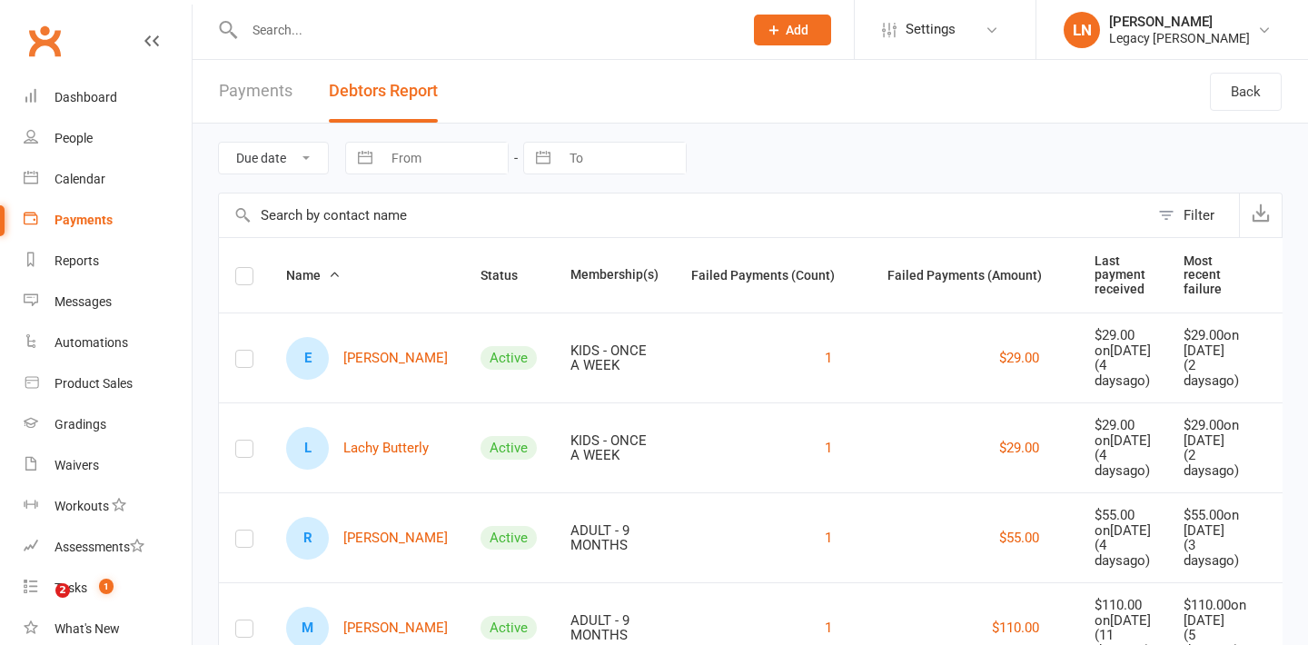  What do you see at coordinates (80, 424) in the screenshot?
I see `div: Gradings` at bounding box center [80, 424].